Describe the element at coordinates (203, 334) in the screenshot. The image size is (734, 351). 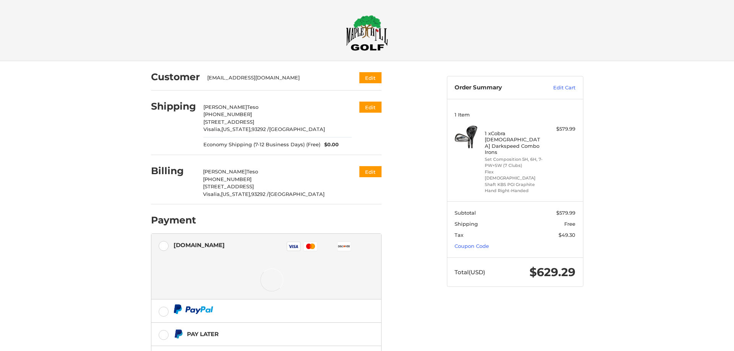
I see `div: Pay Later` at that location.